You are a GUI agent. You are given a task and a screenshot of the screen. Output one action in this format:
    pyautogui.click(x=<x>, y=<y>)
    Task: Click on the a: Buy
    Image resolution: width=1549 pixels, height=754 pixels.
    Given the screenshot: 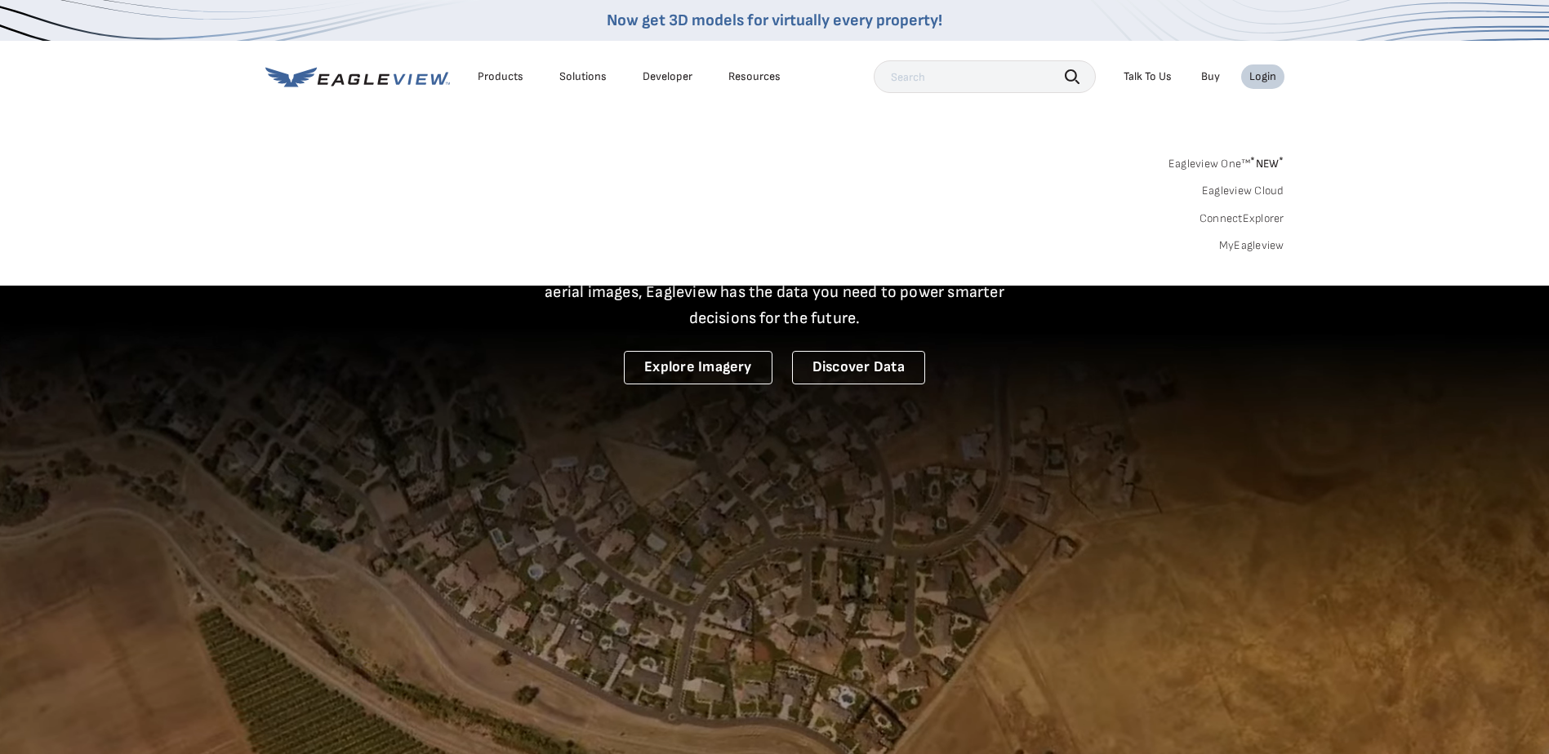 What is the action you would take?
    pyautogui.click(x=1210, y=77)
    